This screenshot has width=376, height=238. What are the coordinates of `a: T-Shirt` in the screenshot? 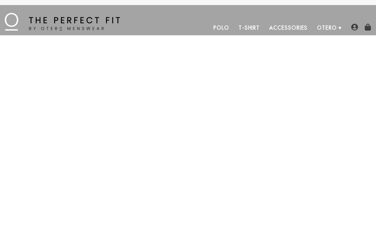 It's located at (249, 28).